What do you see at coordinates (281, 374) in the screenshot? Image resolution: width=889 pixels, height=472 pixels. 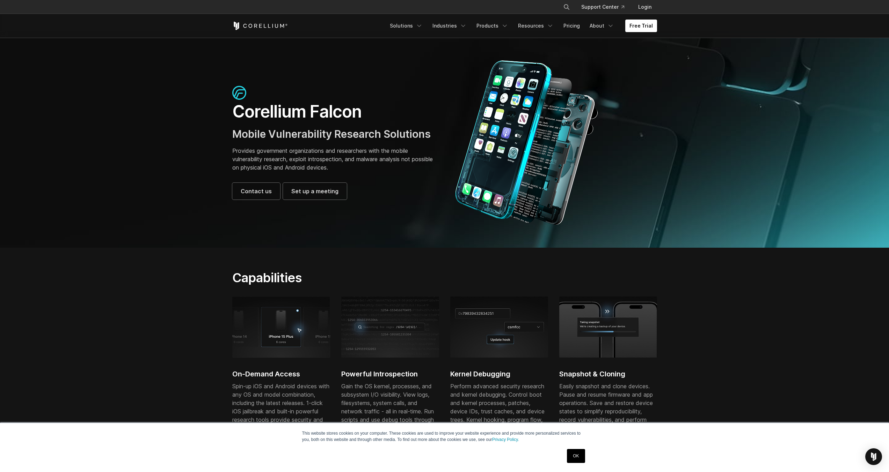 I see `h2: On-Demand Access` at bounding box center [281, 374].